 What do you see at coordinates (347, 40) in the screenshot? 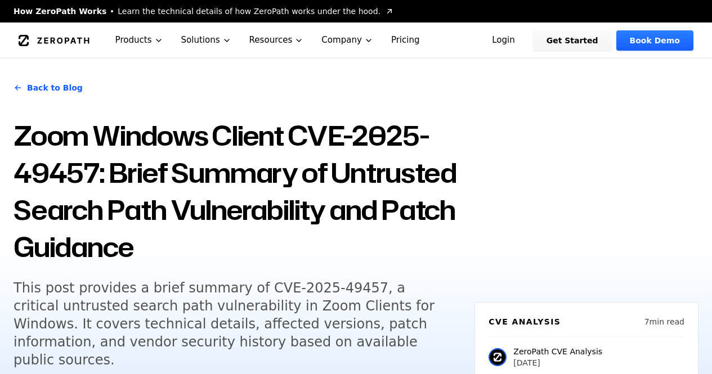
I see `button: Company` at bounding box center [347, 40].